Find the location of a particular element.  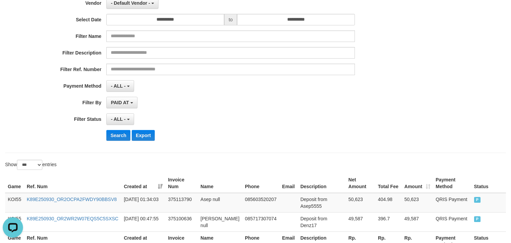

th: Email is located at coordinates (288, 183).